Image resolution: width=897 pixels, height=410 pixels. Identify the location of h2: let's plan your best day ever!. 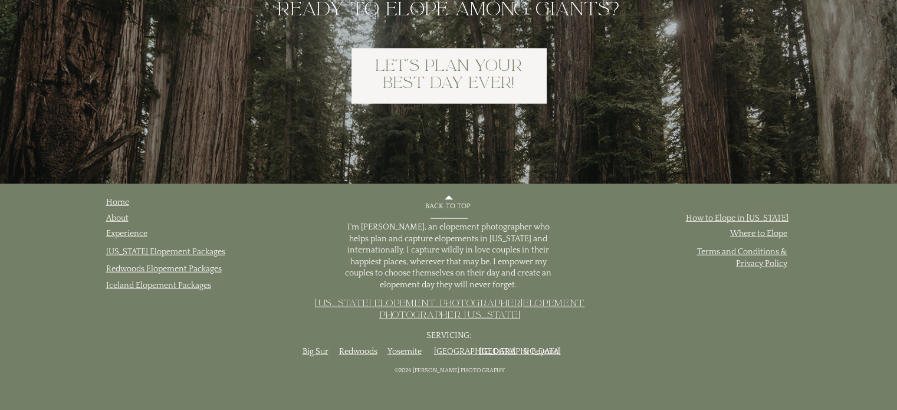
(449, 75).